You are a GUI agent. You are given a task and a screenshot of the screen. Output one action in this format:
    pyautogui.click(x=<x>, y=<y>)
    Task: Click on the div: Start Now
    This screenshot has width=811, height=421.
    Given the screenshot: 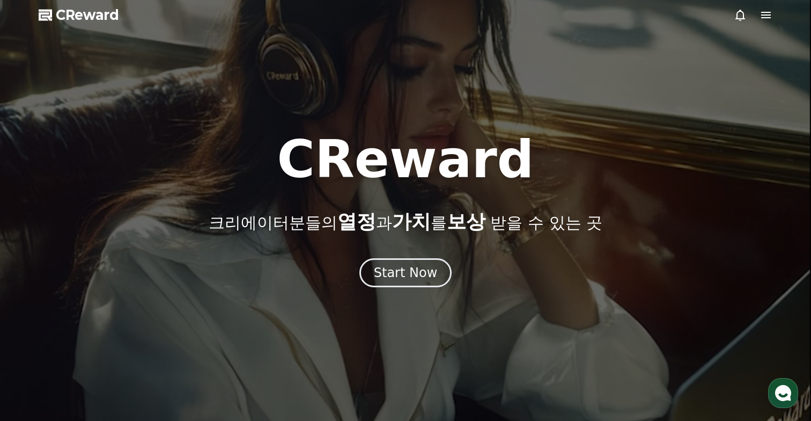 What is the action you would take?
    pyautogui.click(x=406, y=273)
    